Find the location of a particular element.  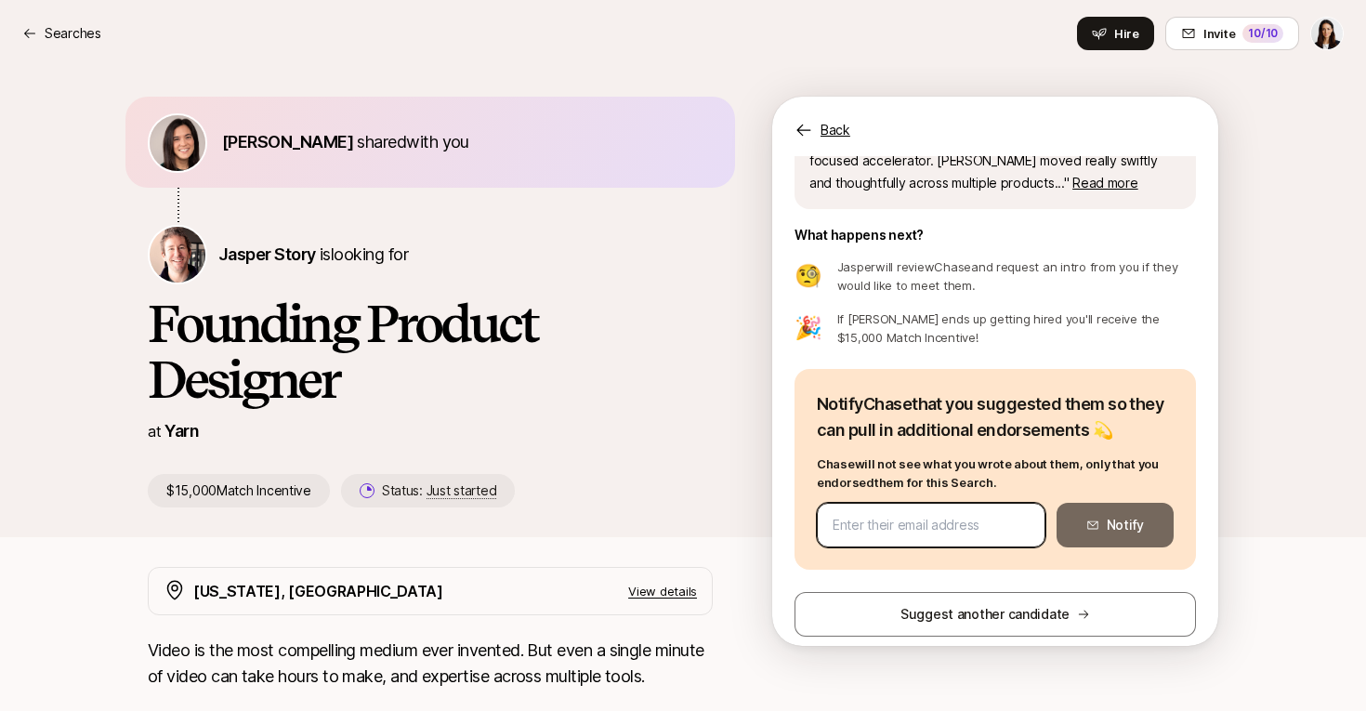

img: 71d7b91d_d7cb_43b4_a7ea_a9b2f2cc6e03.jpg is located at coordinates (177, 143).